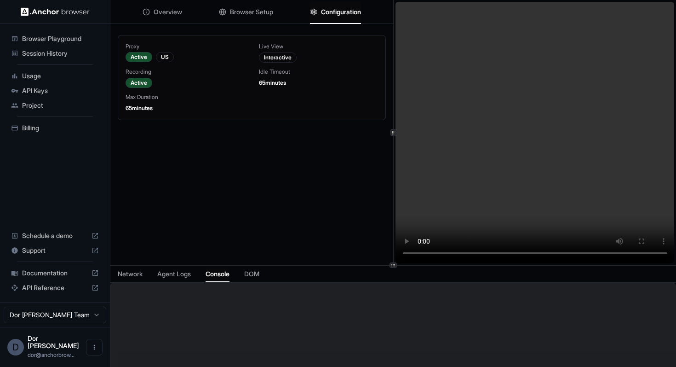 The height and width of the screenshot is (367, 676). I want to click on span: Schedule a demo, so click(55, 236).